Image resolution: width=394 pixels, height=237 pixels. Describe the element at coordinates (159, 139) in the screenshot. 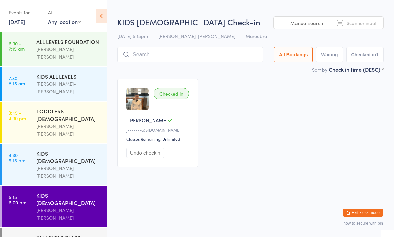

I see `div: Classes Remaining: Unlimited` at that location.